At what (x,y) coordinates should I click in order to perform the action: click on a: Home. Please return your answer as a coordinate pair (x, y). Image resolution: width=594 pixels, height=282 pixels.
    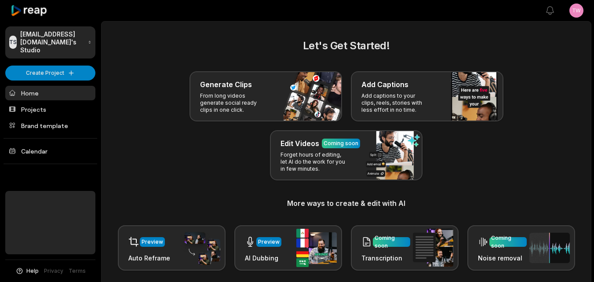
    Looking at the image, I should click on (50, 93).